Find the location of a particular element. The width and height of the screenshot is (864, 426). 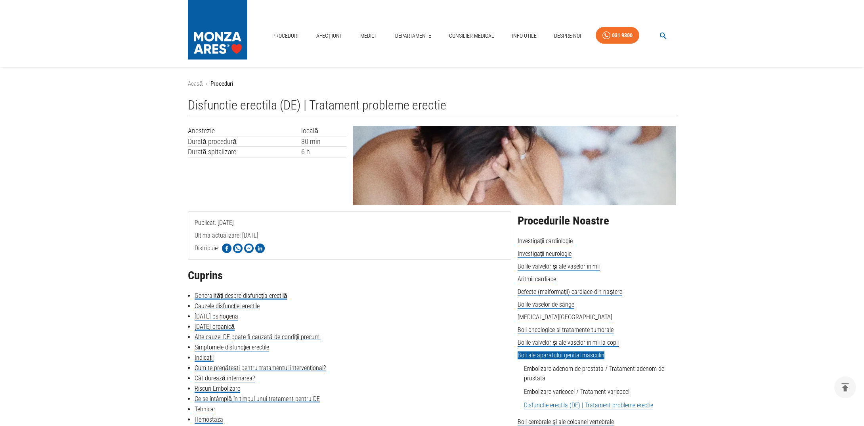

td: locală is located at coordinates (324, 131).